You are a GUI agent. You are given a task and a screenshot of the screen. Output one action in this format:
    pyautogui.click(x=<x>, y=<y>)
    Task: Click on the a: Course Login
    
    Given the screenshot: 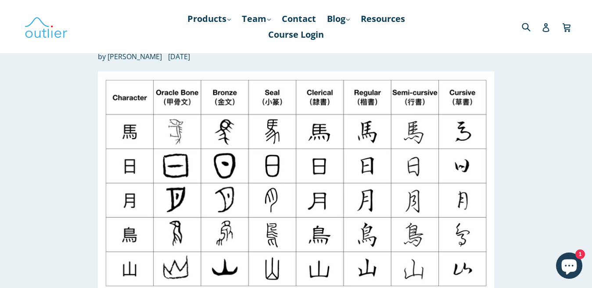 What is the action you would take?
    pyautogui.click(x=296, y=35)
    